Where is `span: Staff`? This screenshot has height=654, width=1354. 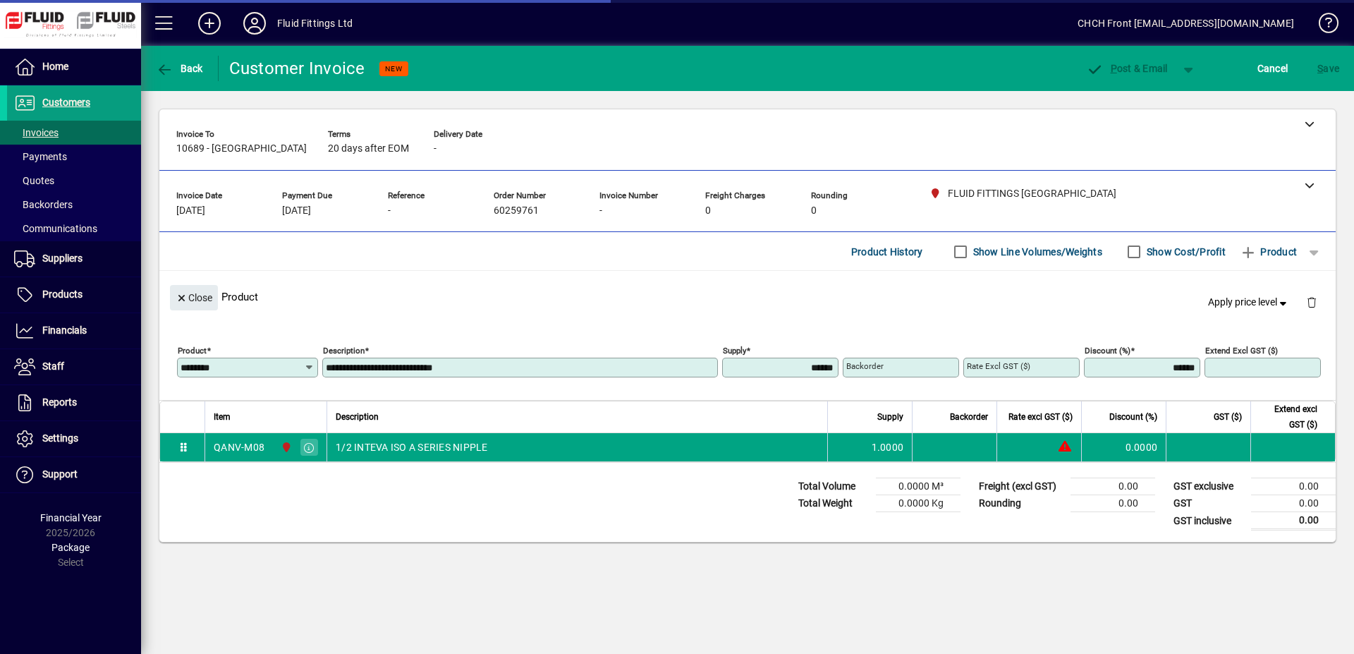
span: Staff is located at coordinates (53, 366).